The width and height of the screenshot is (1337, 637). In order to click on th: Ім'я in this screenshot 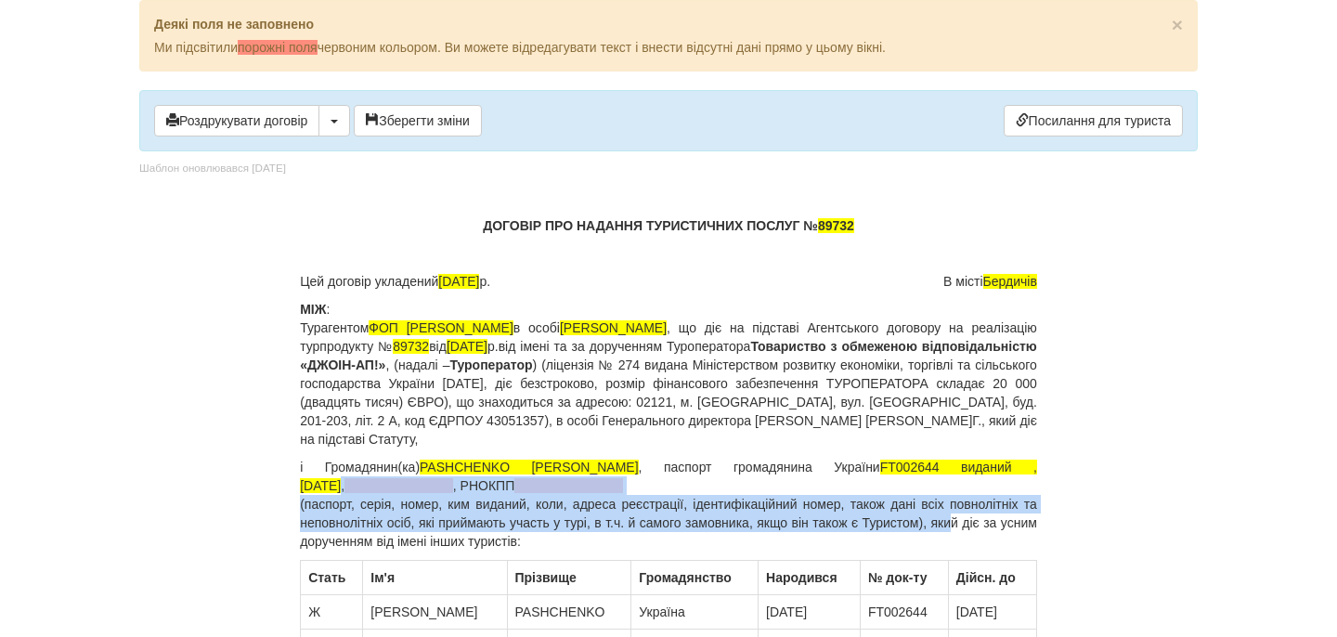, I will do `click(435, 578)`.